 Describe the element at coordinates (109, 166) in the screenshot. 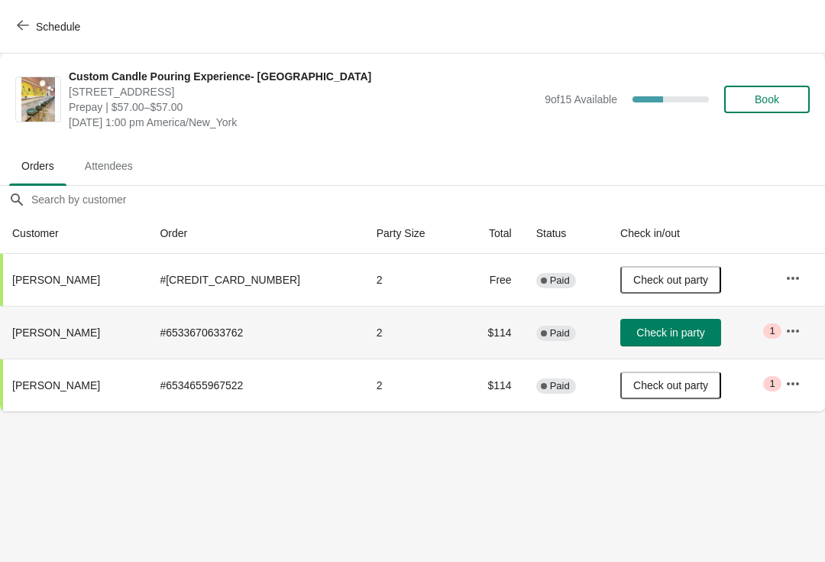

I see `span: Attendees` at that location.